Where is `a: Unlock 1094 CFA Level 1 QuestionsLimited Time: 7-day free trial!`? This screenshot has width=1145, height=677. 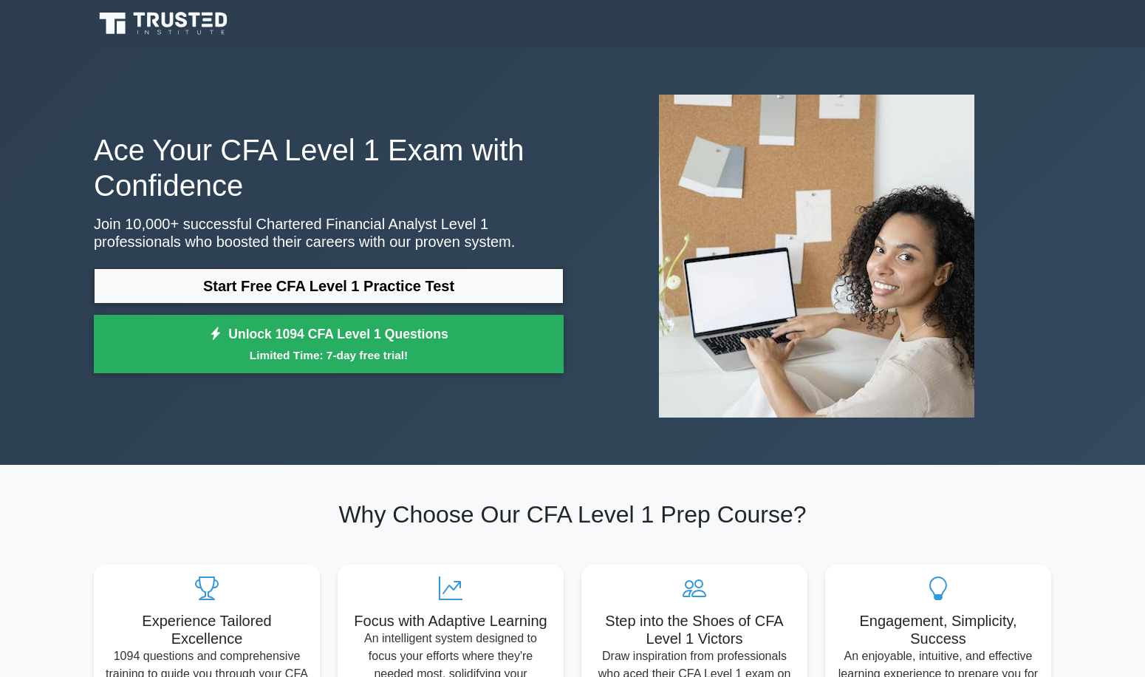
a: Unlock 1094 CFA Level 1 QuestionsLimited Time: 7-day free trial! is located at coordinates (329, 344).